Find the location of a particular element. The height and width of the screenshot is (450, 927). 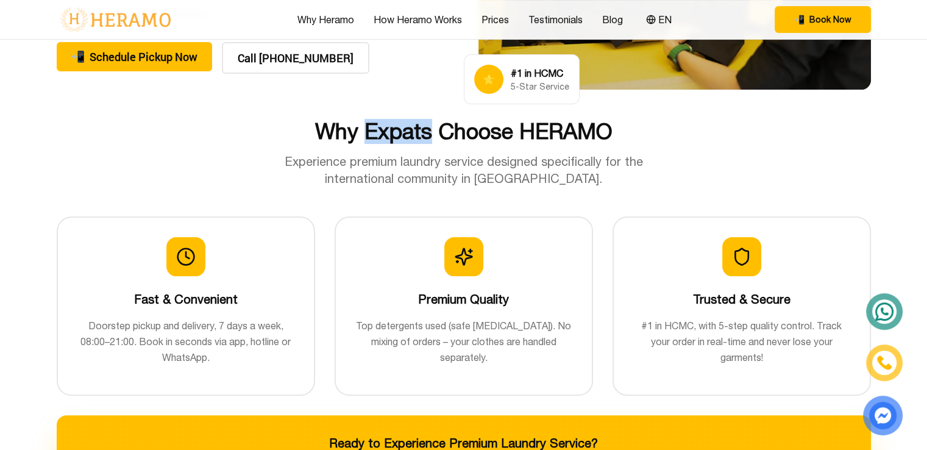

a: Blog is located at coordinates (613, 20).